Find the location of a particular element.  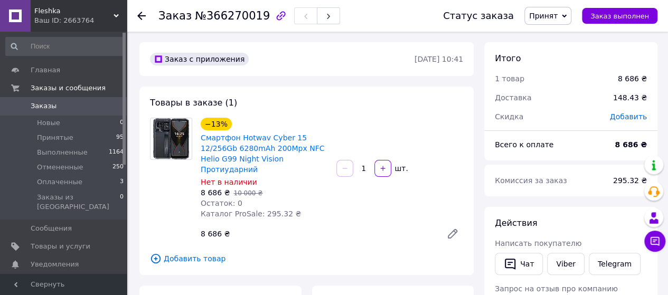

span: Добавить is located at coordinates (628, 117).